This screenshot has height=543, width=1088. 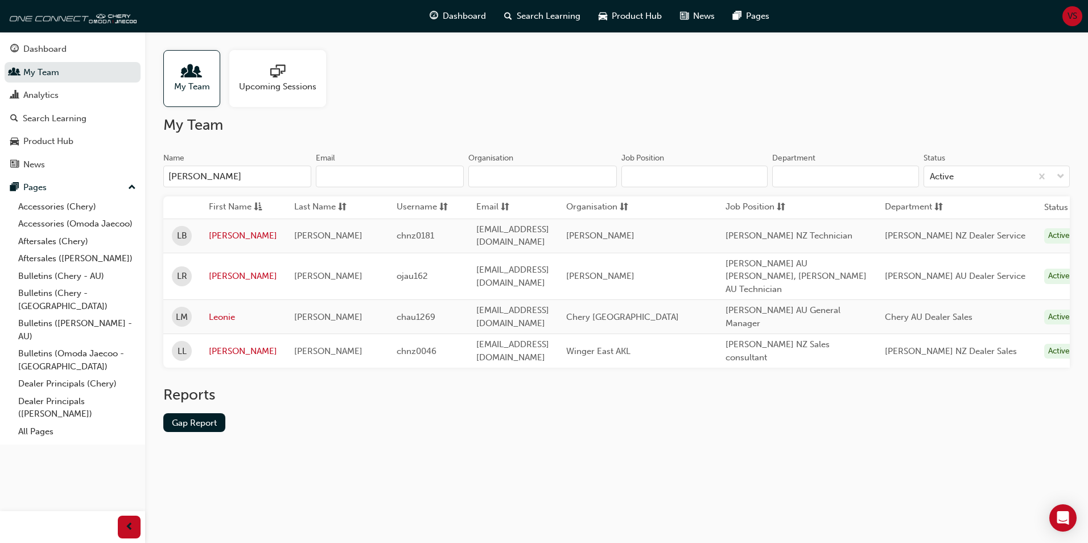 What do you see at coordinates (490, 158) in the screenshot?
I see `div: Organisation` at bounding box center [490, 158].